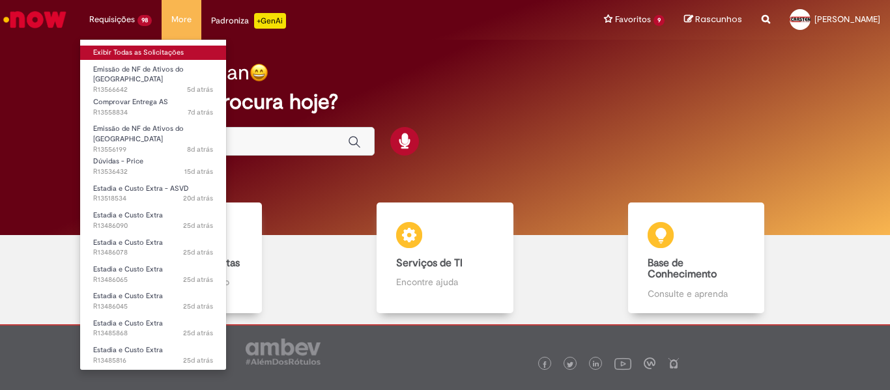 Image resolution: width=890 pixels, height=390 pixels. What do you see at coordinates (199, 171) in the screenshot?
I see `span: 15d atrás` at bounding box center [199, 171].